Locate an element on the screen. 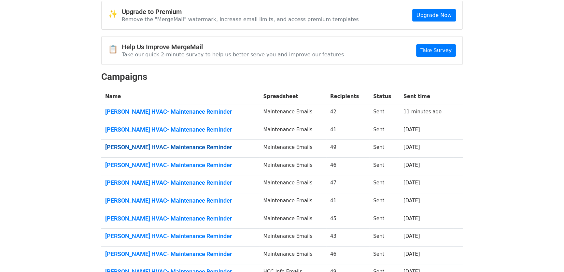 The image size is (564, 272). h4: Upgrade to Premium is located at coordinates (240, 12).